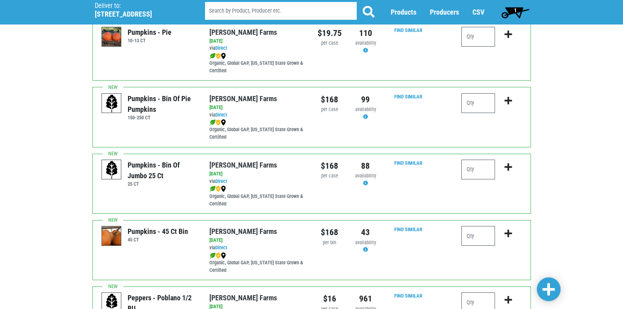  Describe the element at coordinates (366, 299) in the screenshot. I see `div: 961` at that location.